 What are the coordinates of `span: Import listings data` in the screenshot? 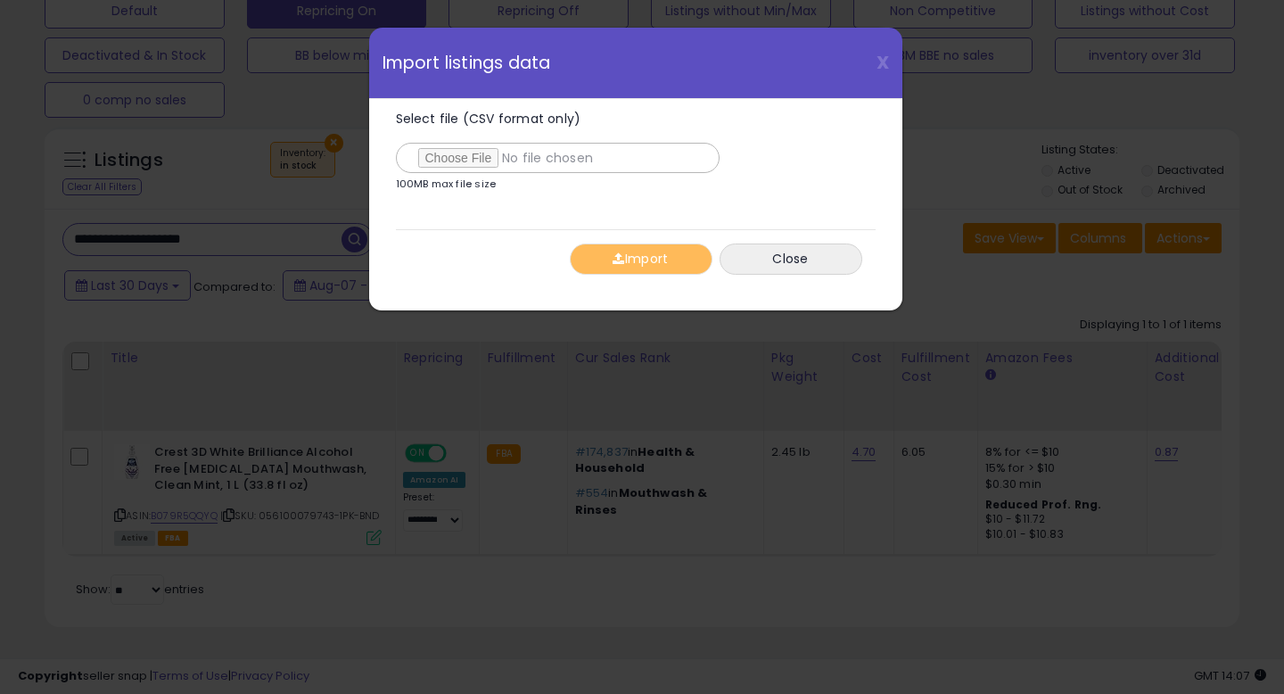 It's located at (466, 62).